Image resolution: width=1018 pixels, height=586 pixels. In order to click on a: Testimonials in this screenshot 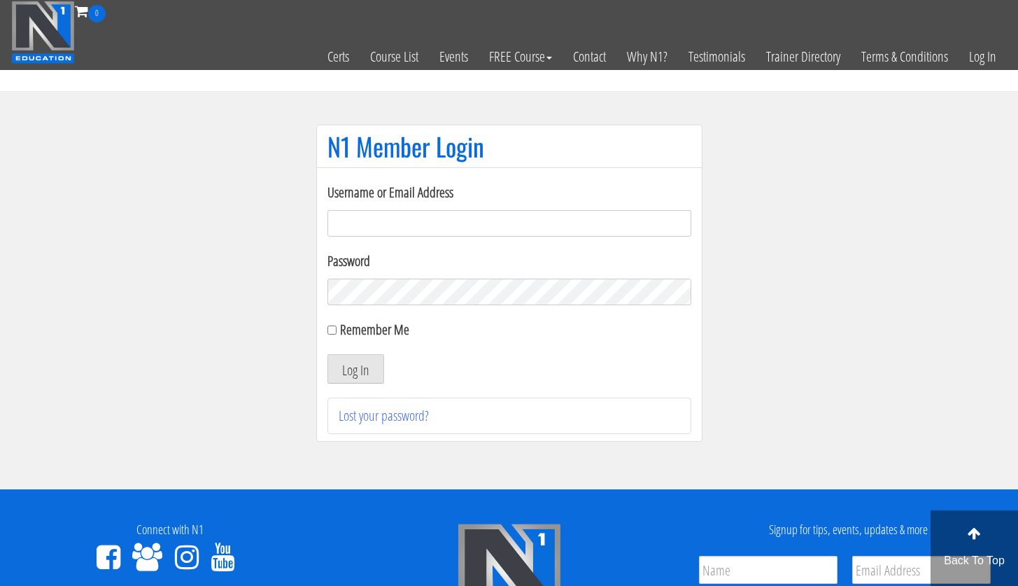, I will do `click(717, 57)`.